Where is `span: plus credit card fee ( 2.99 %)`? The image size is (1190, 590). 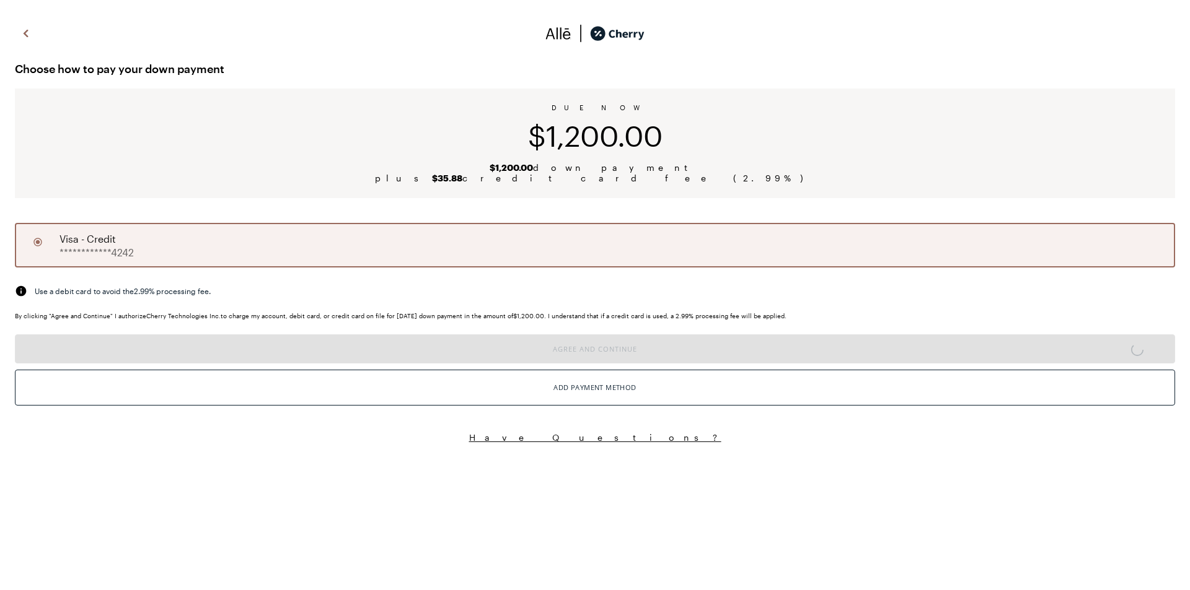
span: plus credit card fee ( 2.99 %) is located at coordinates (595, 178).